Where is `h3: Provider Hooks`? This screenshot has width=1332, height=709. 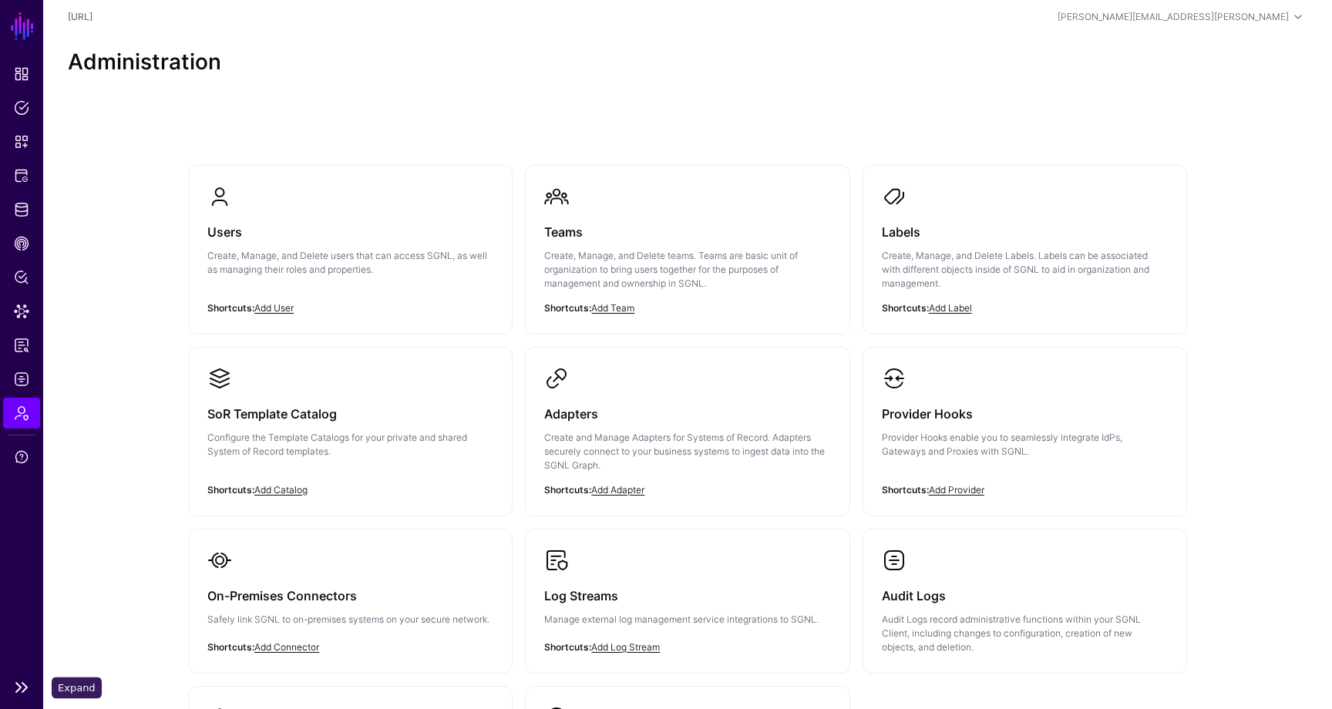 h3: Provider Hooks is located at coordinates (1025, 414).